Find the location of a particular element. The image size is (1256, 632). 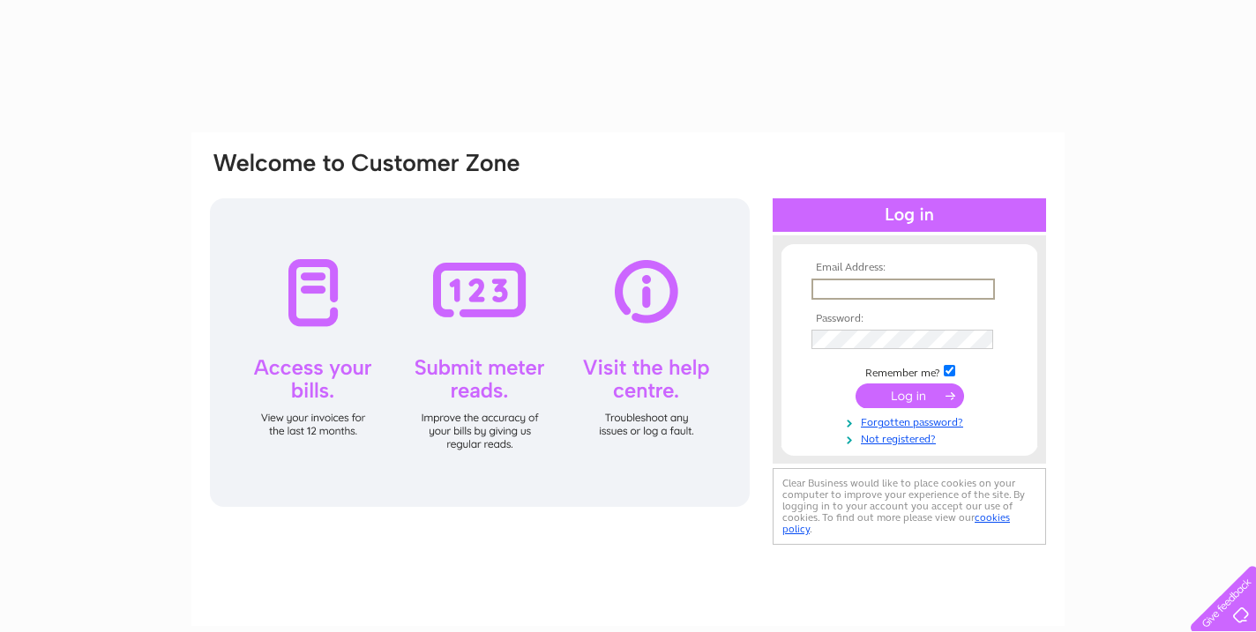

div: Clear Business would like to place cookies on your computer to improve your experience of the sit... is located at coordinates (909, 506).